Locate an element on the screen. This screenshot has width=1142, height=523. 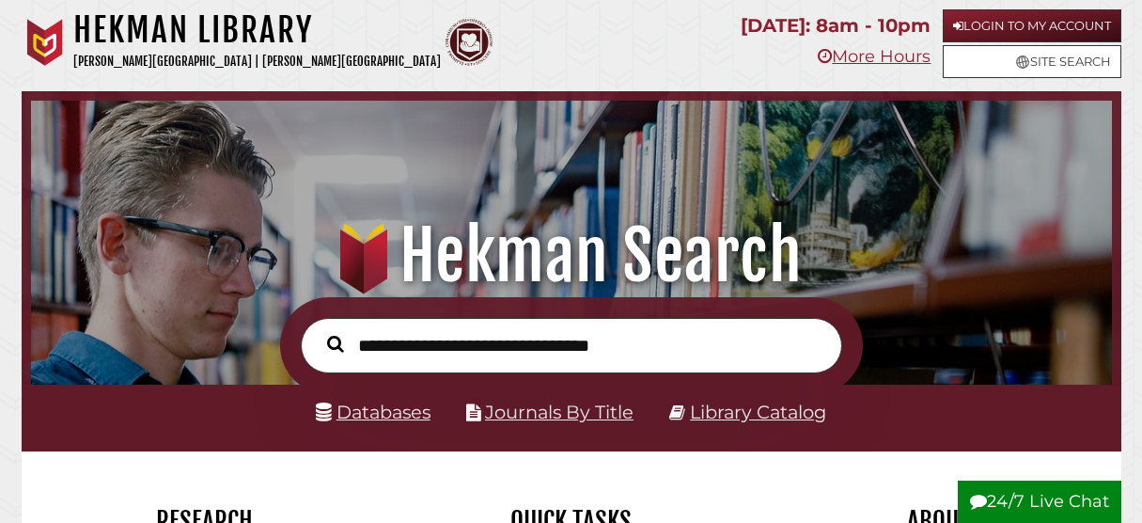
img: Calvin University is located at coordinates (45, 42).